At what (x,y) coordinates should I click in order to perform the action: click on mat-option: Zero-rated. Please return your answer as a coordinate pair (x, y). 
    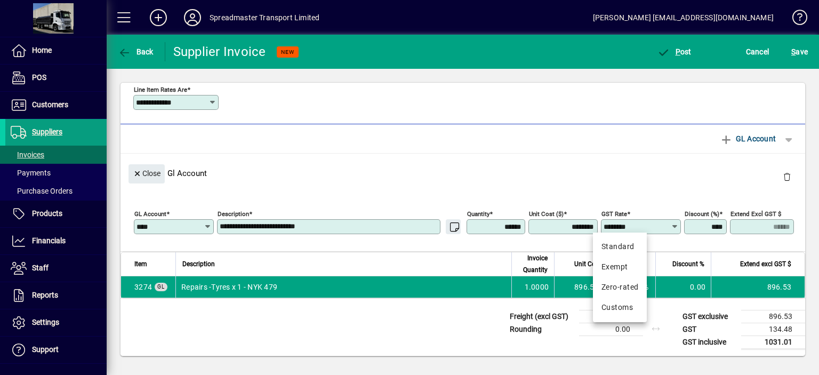
    Looking at the image, I should click on (619, 287).